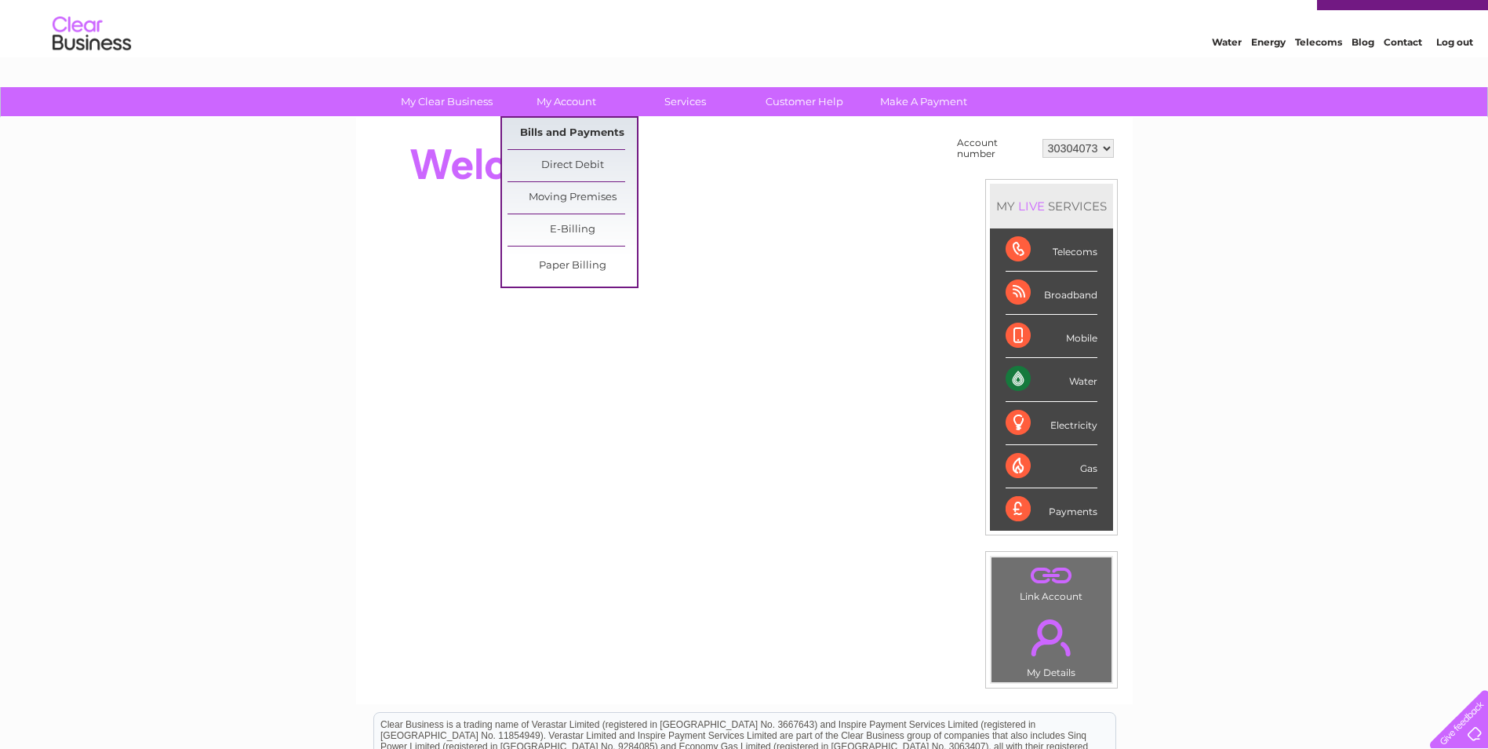 Image resolution: width=1488 pixels, height=749 pixels. I want to click on a: Contact, so click(1403, 72).